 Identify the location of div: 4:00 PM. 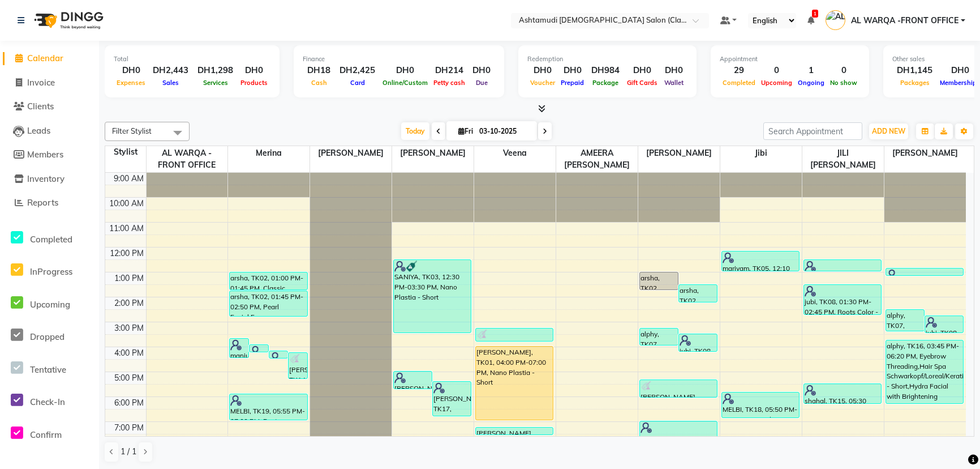
(129, 353).